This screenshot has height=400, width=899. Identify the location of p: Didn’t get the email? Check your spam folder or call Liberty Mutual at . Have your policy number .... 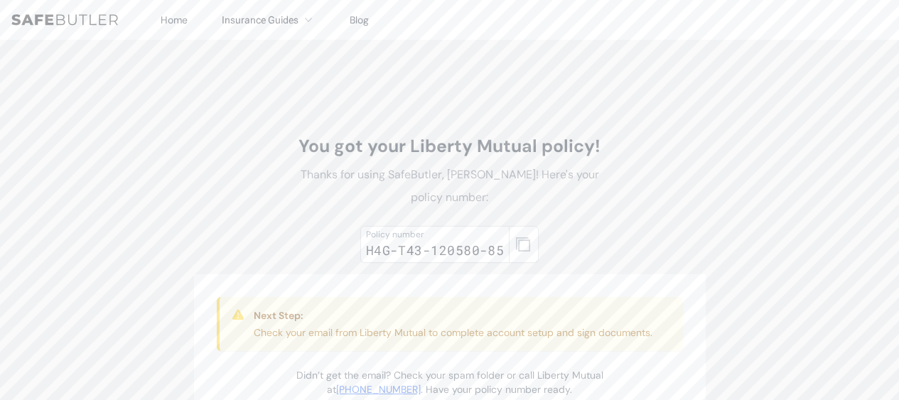
(450, 382).